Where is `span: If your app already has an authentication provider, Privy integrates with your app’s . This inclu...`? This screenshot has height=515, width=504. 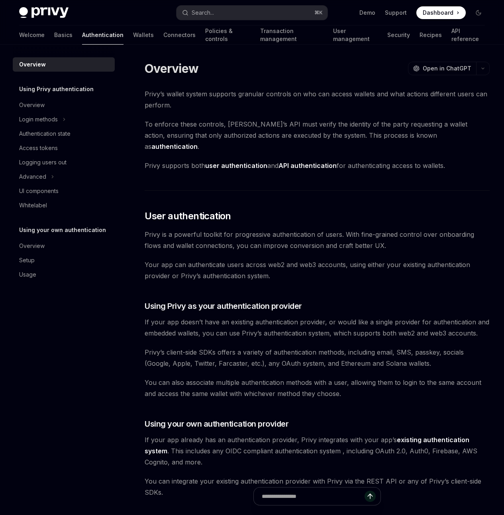
span: If your app already has an authentication provider, Privy integrates with your app’s . This inclu... is located at coordinates (317, 451).